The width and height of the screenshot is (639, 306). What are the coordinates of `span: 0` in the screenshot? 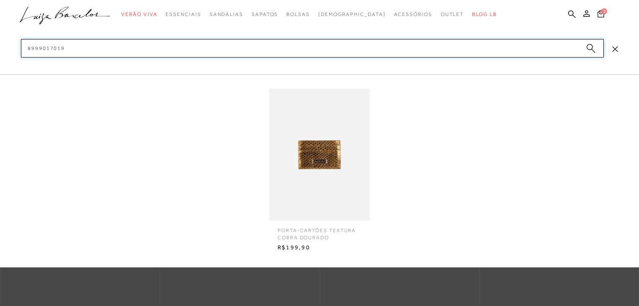 It's located at (604, 11).